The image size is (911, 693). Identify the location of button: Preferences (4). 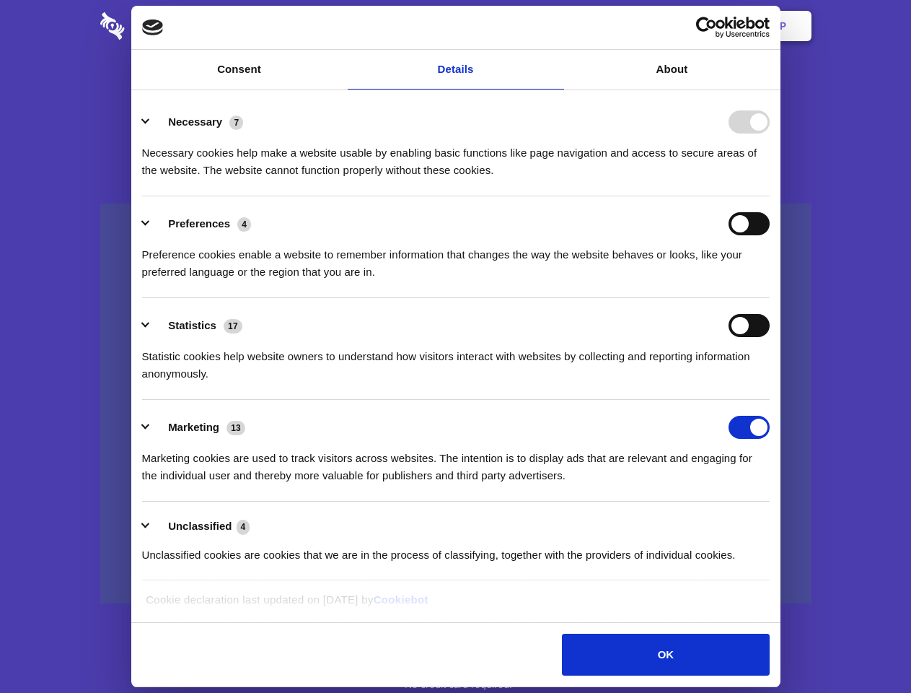
(201, 224).